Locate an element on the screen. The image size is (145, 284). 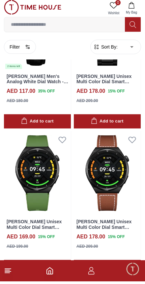
button: Filter is located at coordinates (20, 49).